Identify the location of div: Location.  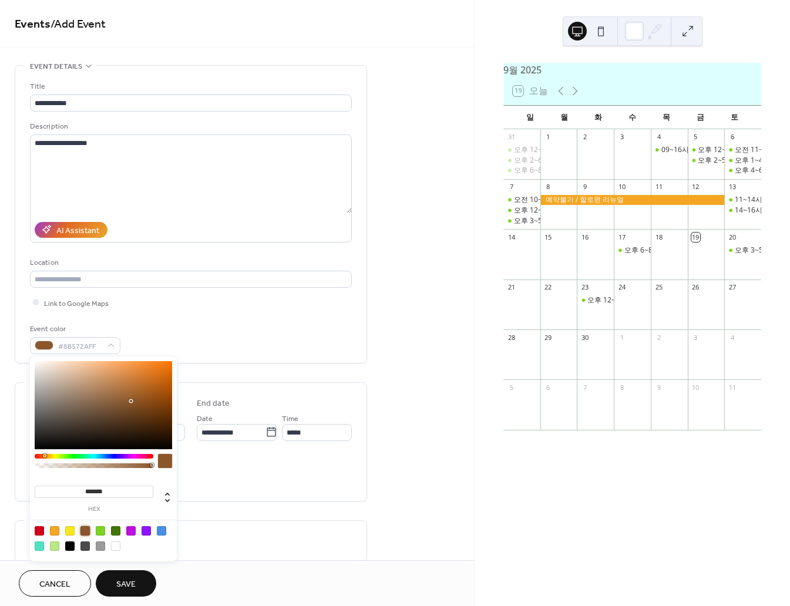
(190, 263).